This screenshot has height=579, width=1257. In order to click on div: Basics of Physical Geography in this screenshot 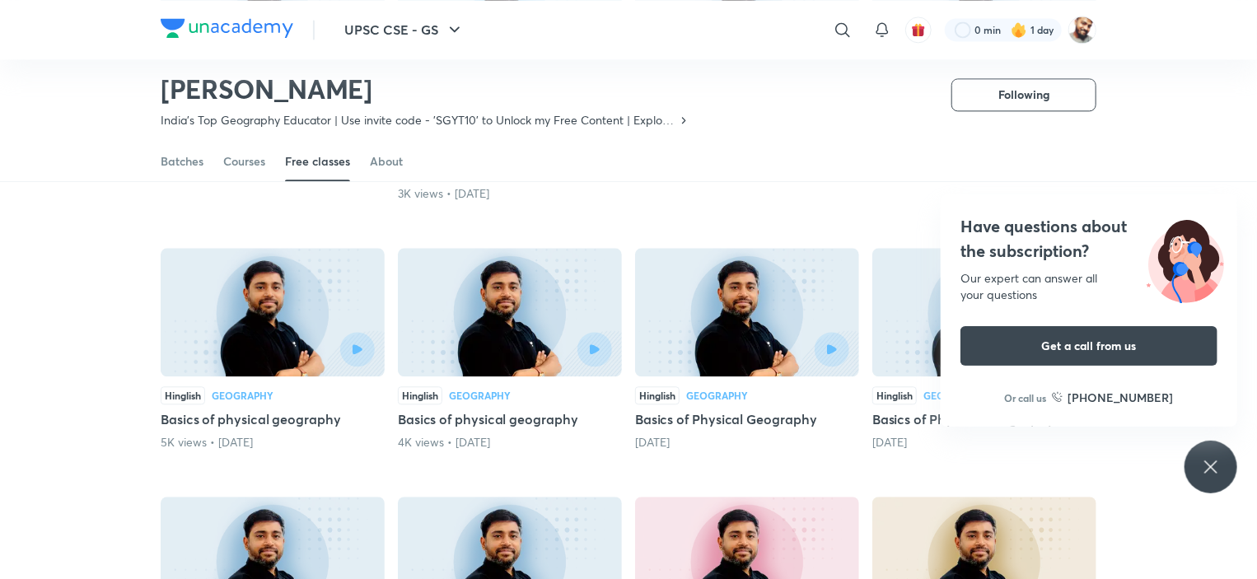, I will do `click(747, 349)`.